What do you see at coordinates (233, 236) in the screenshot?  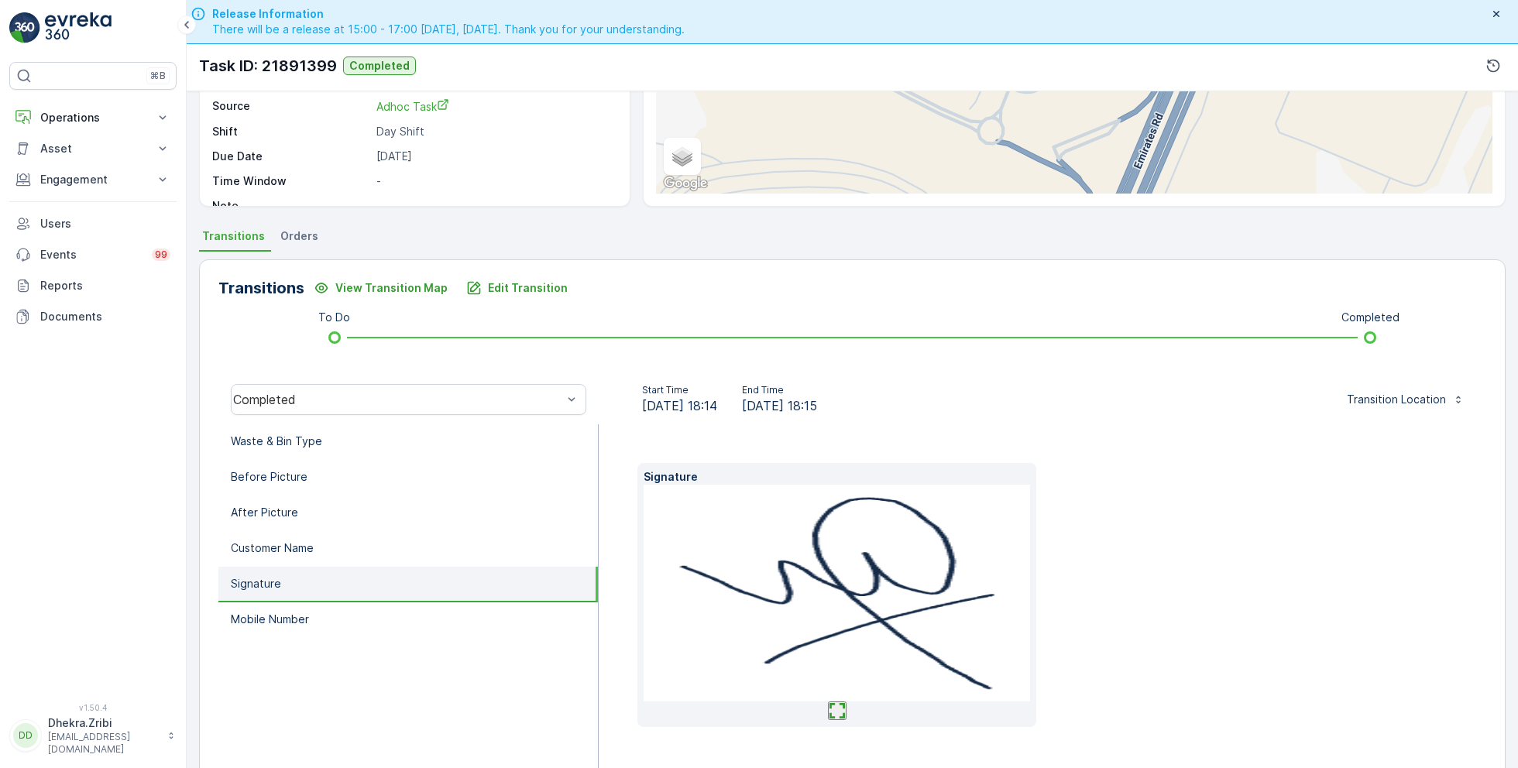 I see `span: Transitions` at bounding box center [233, 236].